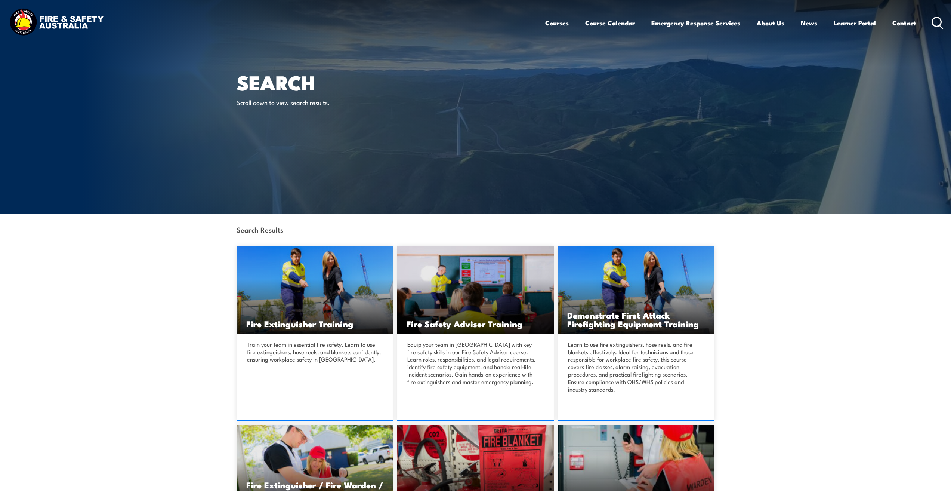  Describe the element at coordinates (636, 319) in the screenshot. I see `h3: Demonstrate First Attack Firefighting Equipment Training` at that location.